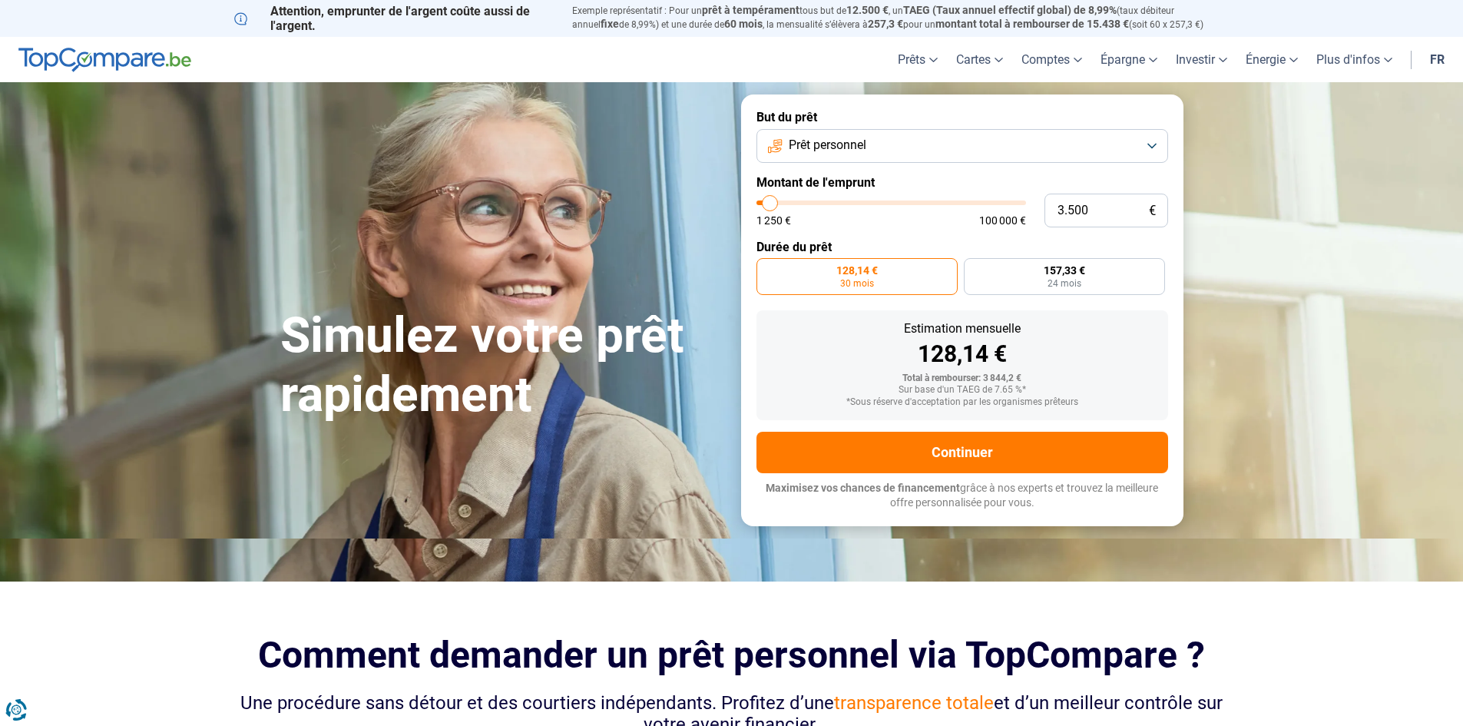  I want to click on span: Maximisez vos chances de financement, so click(862, 488).